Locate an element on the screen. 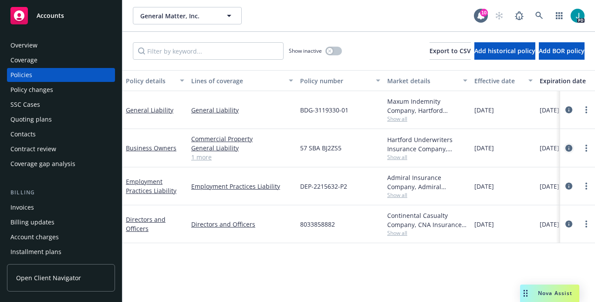 The image size is (595, 302). div: Invoices is located at coordinates (22, 207).